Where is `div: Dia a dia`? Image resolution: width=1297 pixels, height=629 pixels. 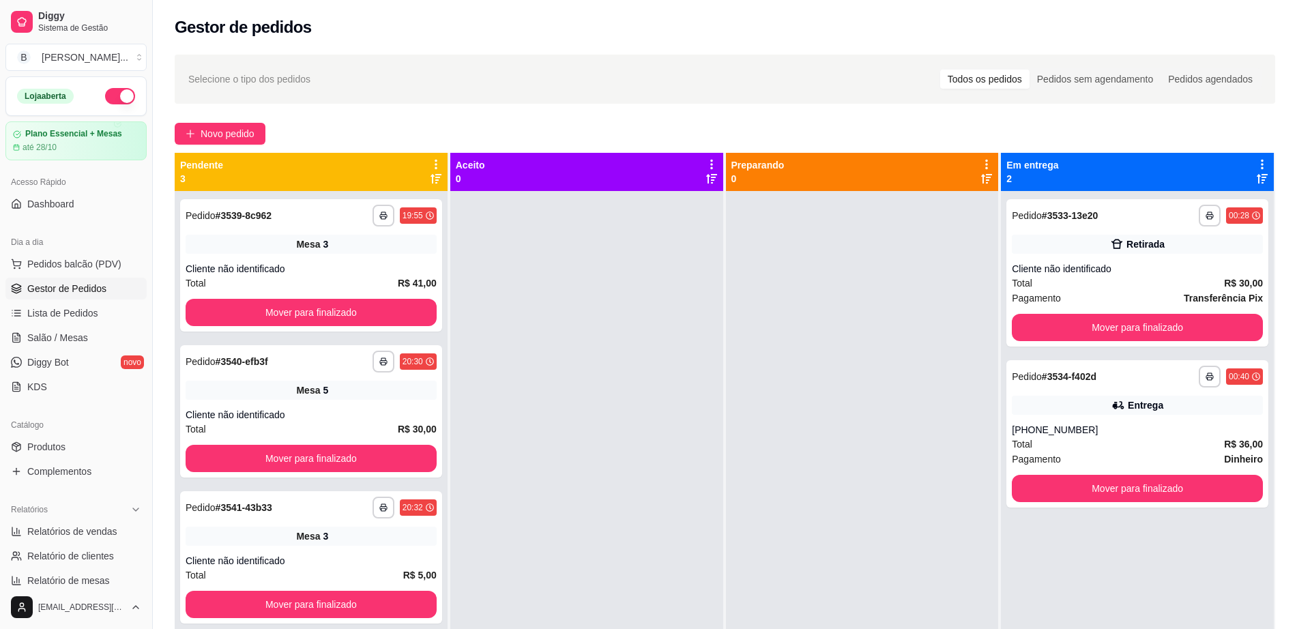 div: Dia a dia is located at coordinates (76, 242).